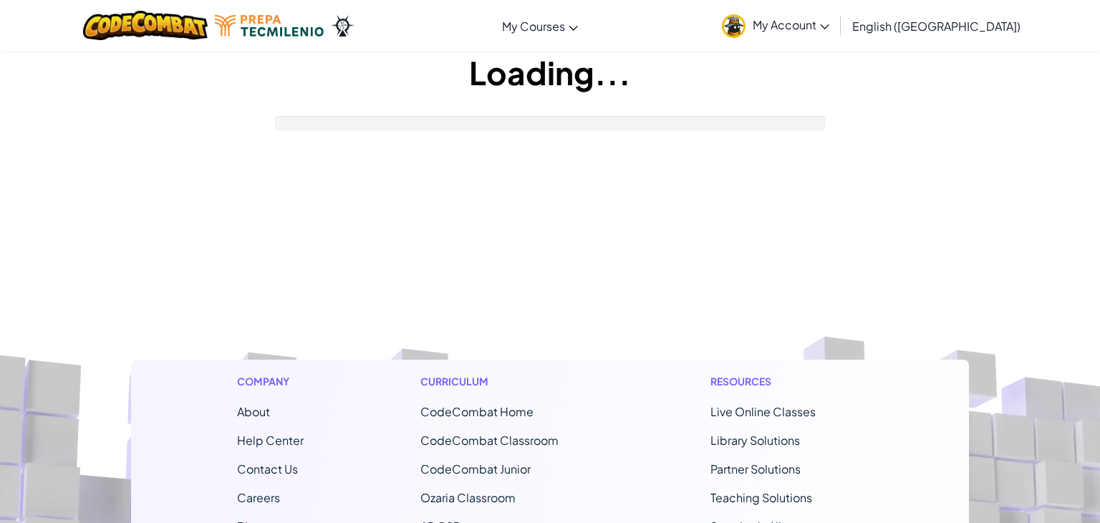 The height and width of the screenshot is (523, 1100). What do you see at coordinates (145, 25) in the screenshot?
I see `a: CodeCombat logo` at bounding box center [145, 25].